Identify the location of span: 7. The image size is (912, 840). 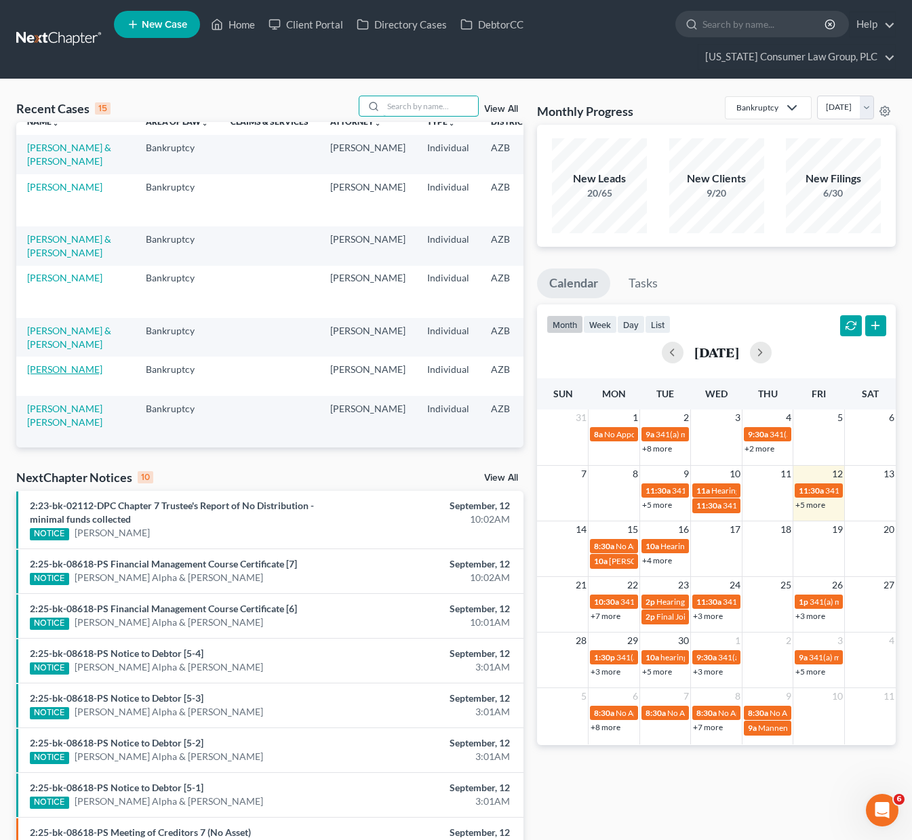
(686, 696).